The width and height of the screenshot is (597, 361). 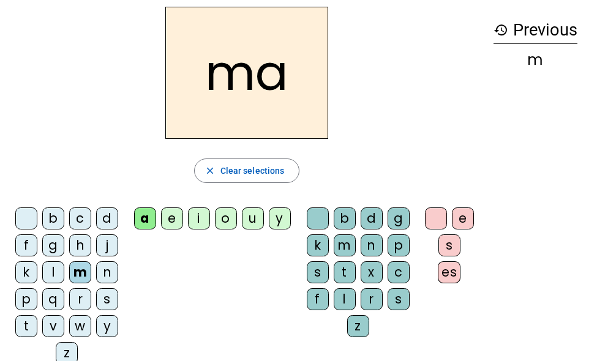 What do you see at coordinates (199, 219) in the screenshot?
I see `div: i` at bounding box center [199, 219].